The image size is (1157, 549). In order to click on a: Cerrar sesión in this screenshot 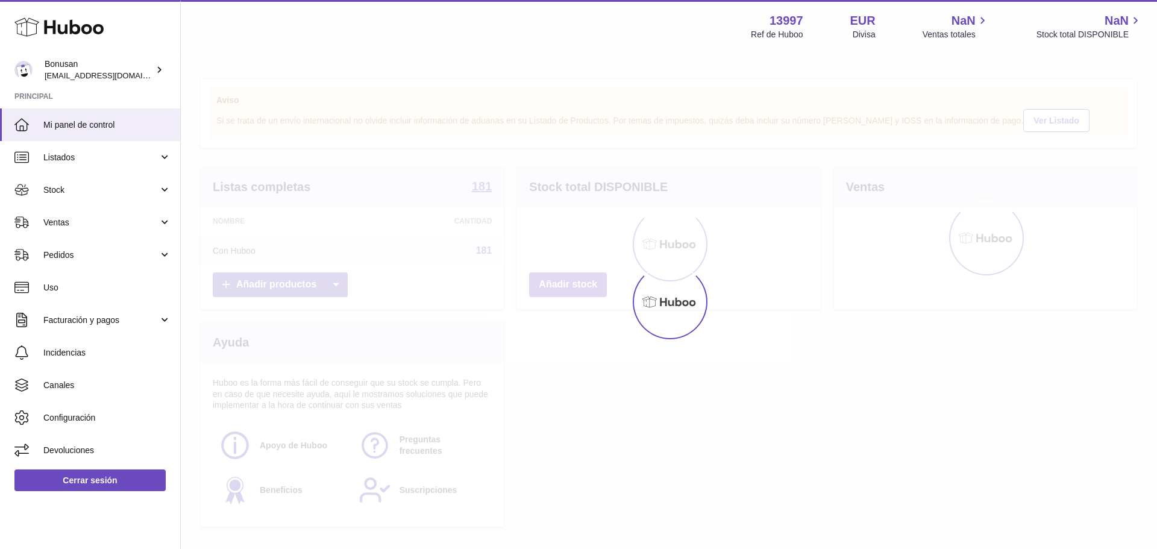, I will do `click(90, 480)`.